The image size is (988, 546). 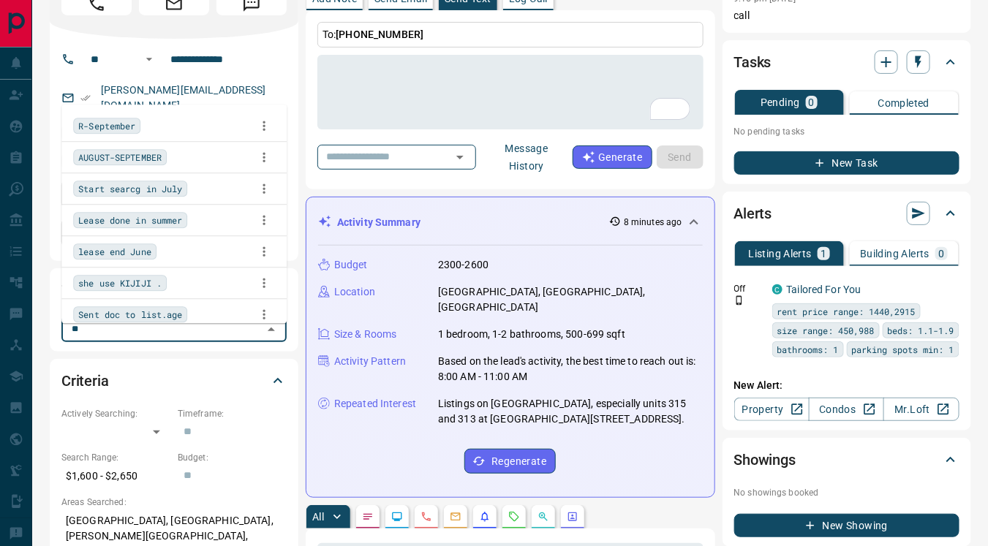 What do you see at coordinates (847, 15) in the screenshot?
I see `p: call` at bounding box center [847, 15].